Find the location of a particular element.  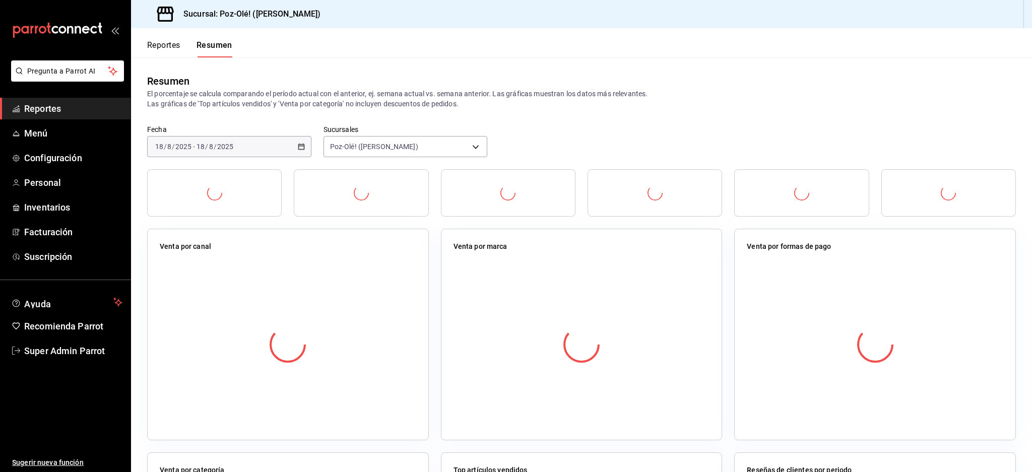

button: Pregunta a Parrot AI is located at coordinates (68, 71).